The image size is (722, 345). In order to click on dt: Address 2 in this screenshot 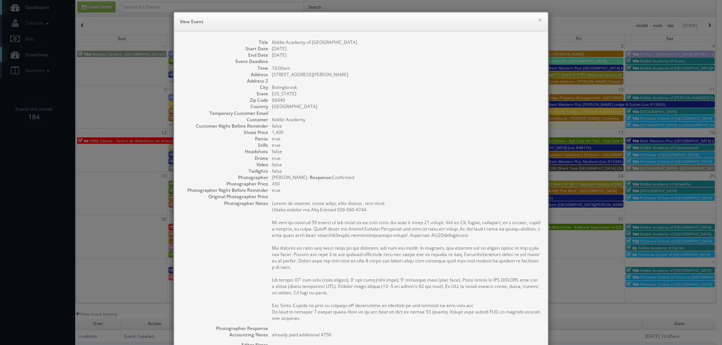, I will do `click(225, 81)`.